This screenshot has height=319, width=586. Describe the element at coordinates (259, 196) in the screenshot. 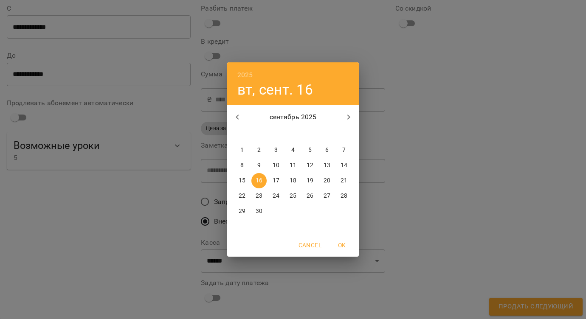

I see `button: 23` at that location.